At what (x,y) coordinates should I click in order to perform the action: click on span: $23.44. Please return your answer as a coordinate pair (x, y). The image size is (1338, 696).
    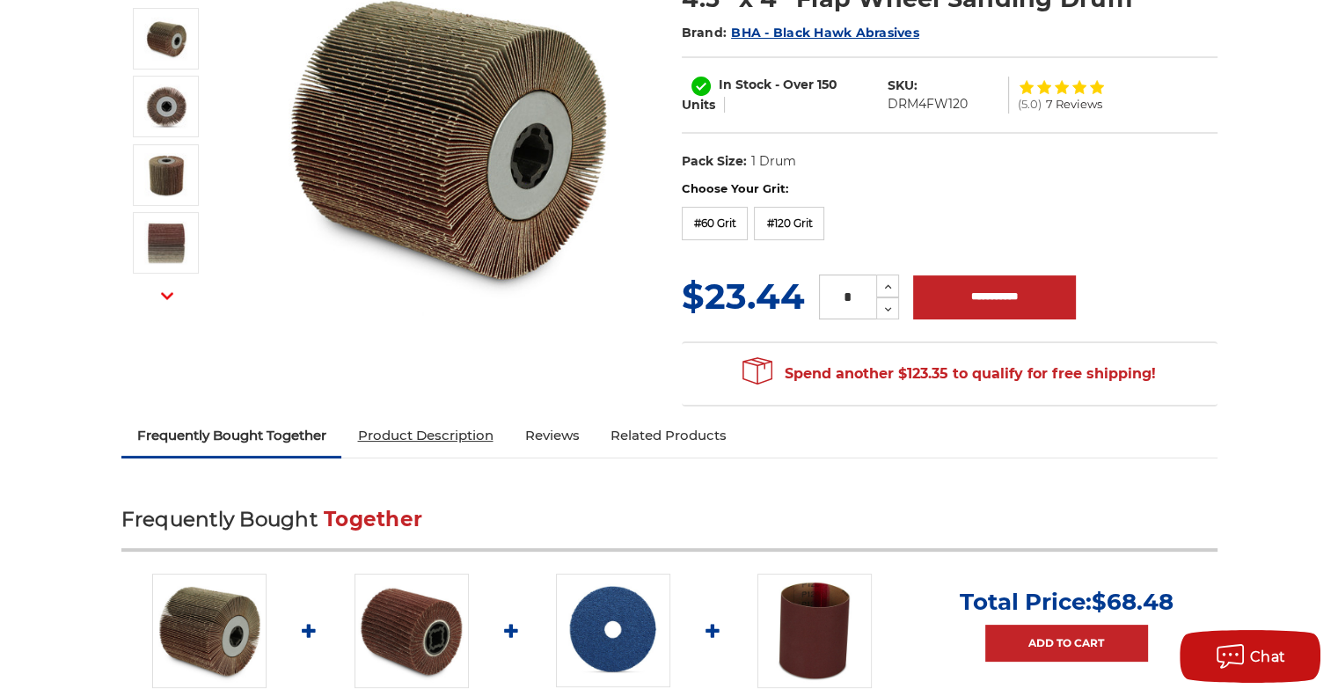
    Looking at the image, I should click on (743, 296).